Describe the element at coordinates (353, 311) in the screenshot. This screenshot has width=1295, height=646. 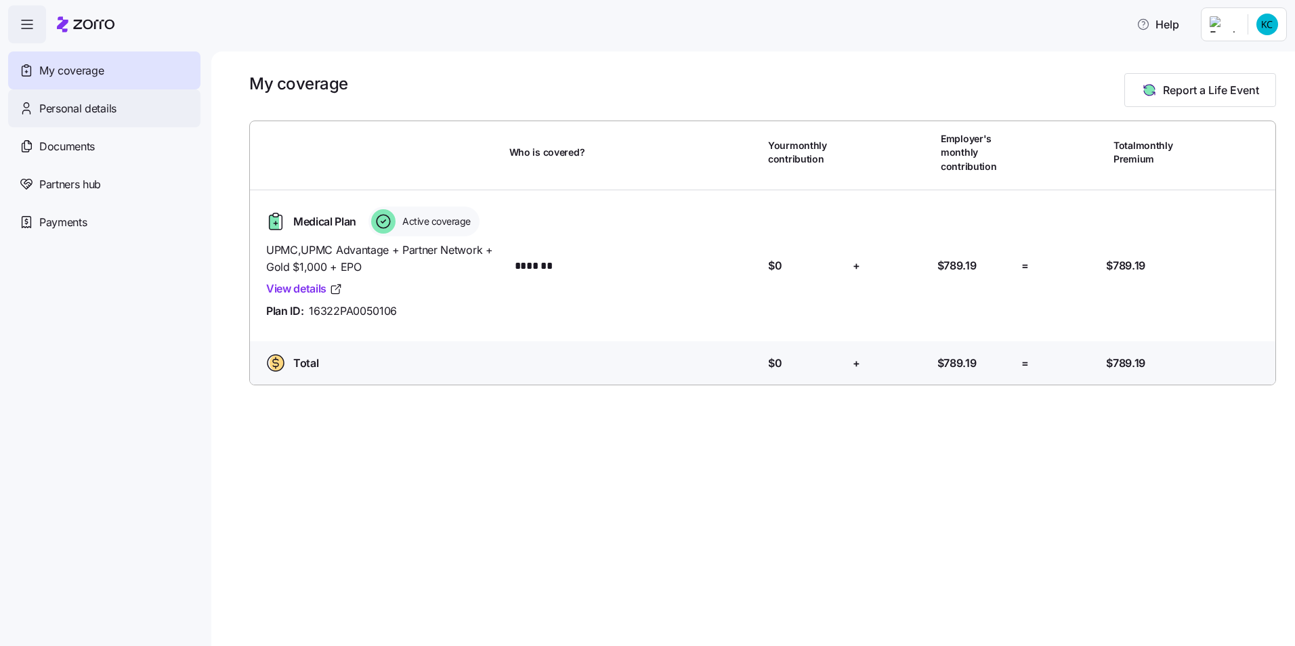
I see `span: 16322PA0050106` at that location.